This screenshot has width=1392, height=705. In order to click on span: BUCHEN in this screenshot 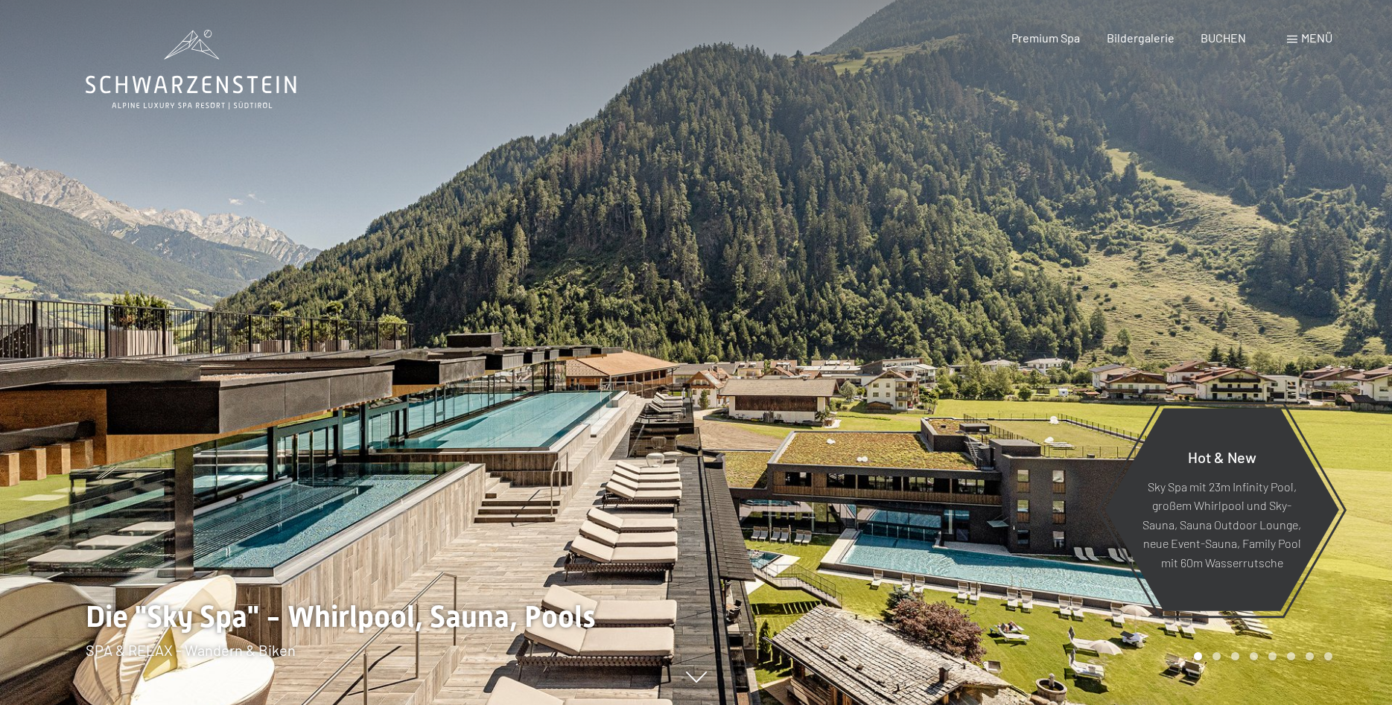, I will do `click(1223, 37)`.